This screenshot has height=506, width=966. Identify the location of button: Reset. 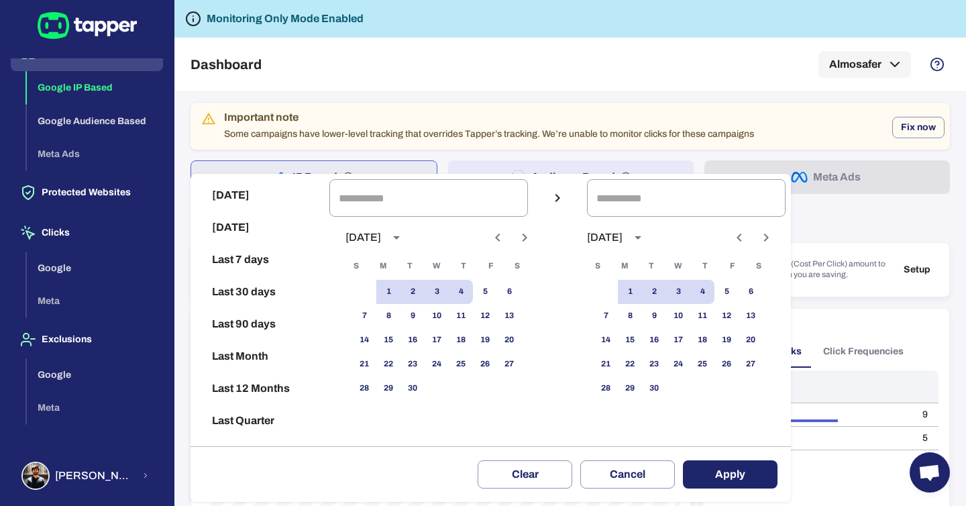
(260, 453).